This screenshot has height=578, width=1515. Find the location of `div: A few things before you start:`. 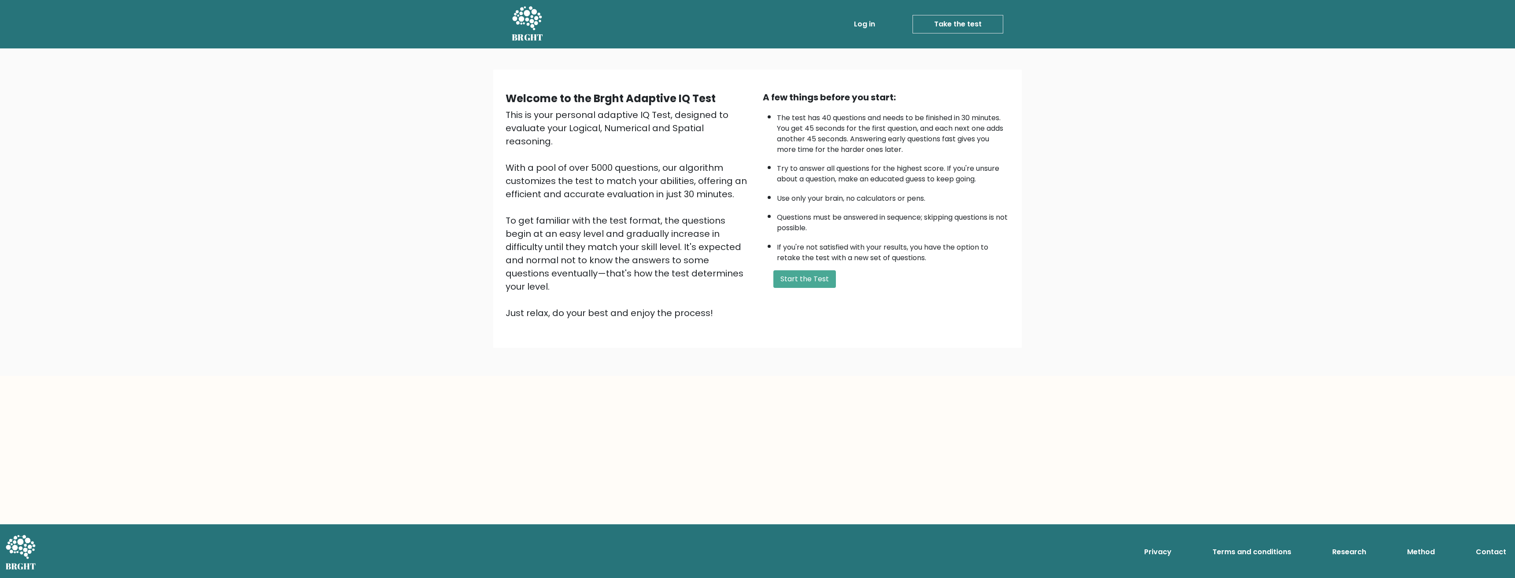

div: A few things before you start: is located at coordinates (886, 97).